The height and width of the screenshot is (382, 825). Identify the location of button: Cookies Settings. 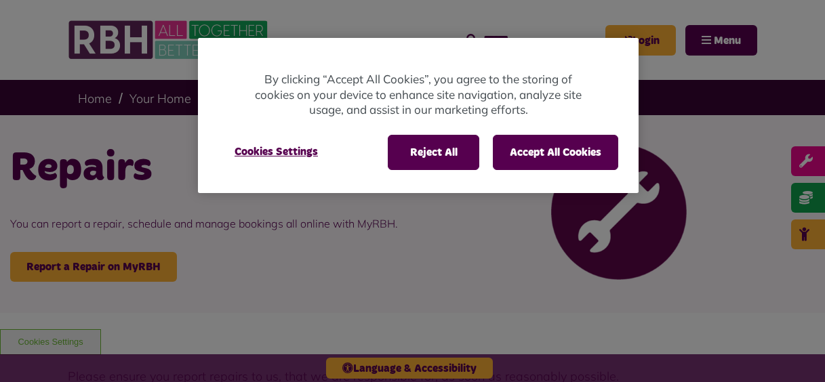
(276, 152).